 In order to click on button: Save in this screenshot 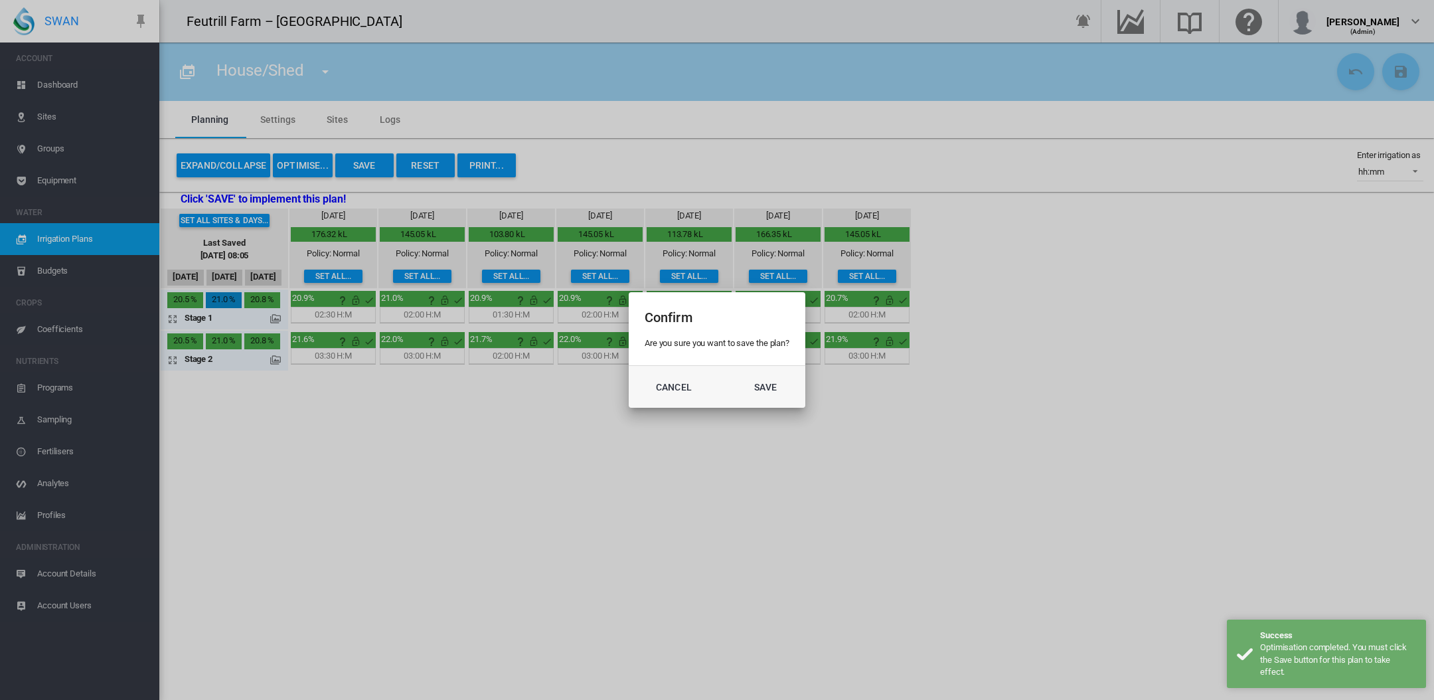, I will do `click(766, 387)`.